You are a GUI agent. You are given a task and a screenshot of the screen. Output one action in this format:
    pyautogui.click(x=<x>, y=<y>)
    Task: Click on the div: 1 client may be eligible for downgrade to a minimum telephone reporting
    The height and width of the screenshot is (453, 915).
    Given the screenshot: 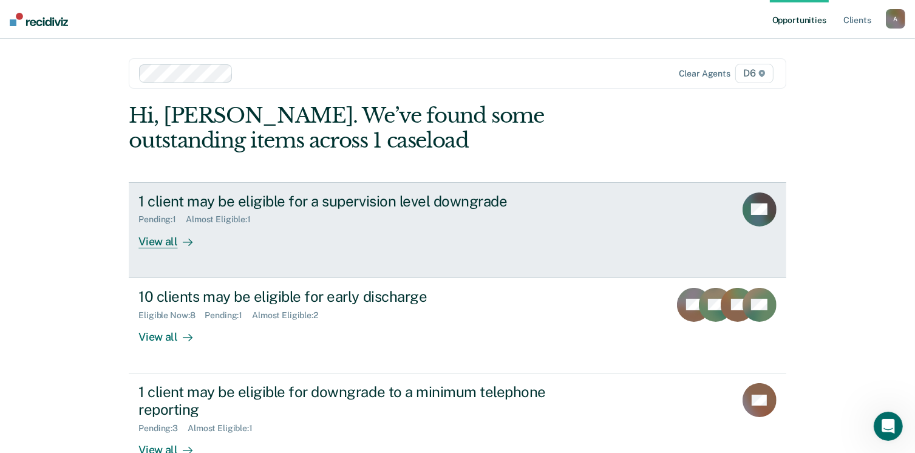 What is the action you would take?
    pyautogui.click(x=352, y=401)
    